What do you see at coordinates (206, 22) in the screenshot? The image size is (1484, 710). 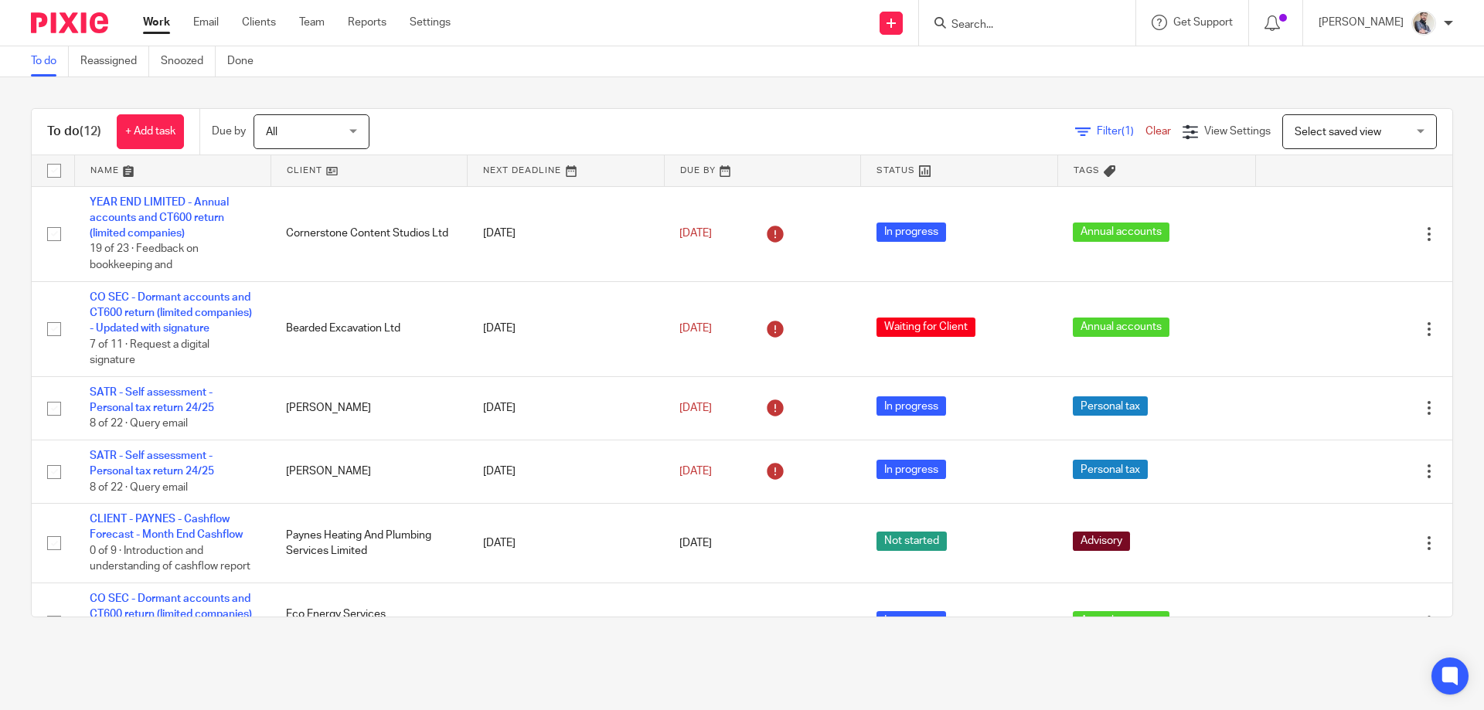 I see `a: Email` at bounding box center [206, 22].